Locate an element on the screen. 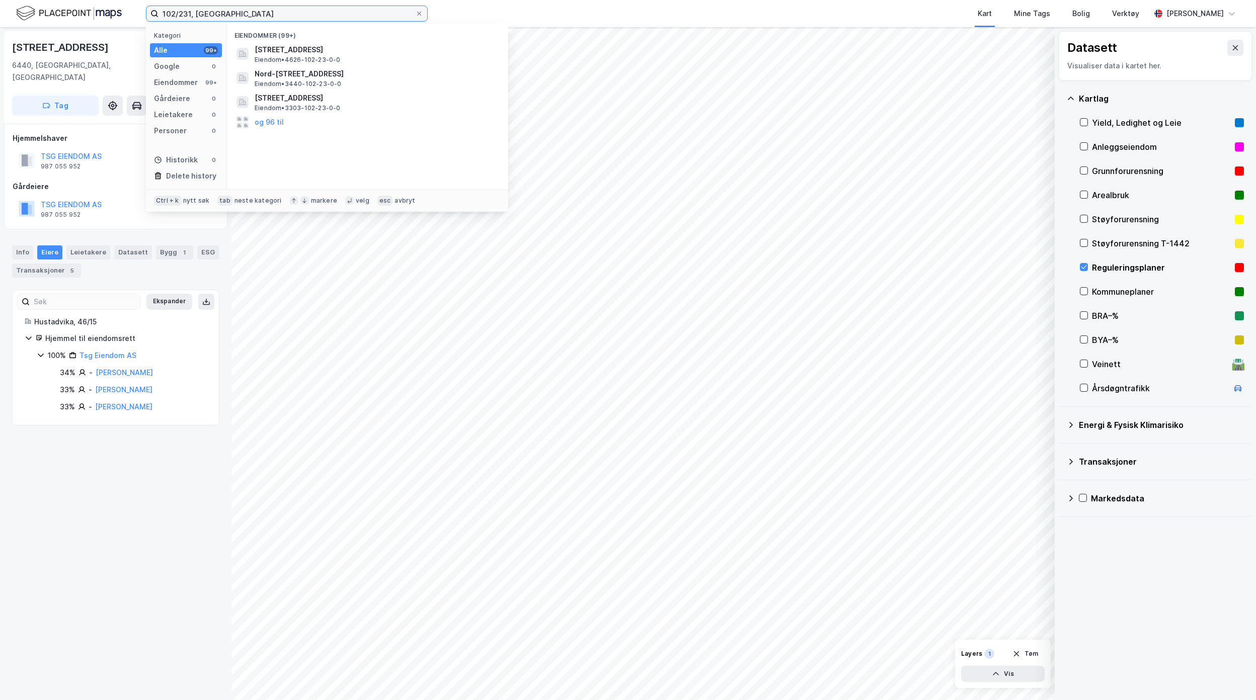 Image resolution: width=1256 pixels, height=700 pixels. button: Tøm is located at coordinates (1025, 654).